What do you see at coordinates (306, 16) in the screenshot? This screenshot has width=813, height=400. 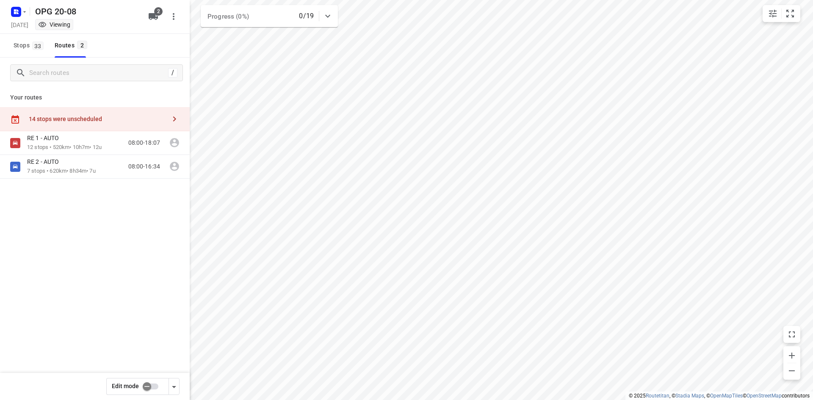 I see `p: 0/19` at bounding box center [306, 16].